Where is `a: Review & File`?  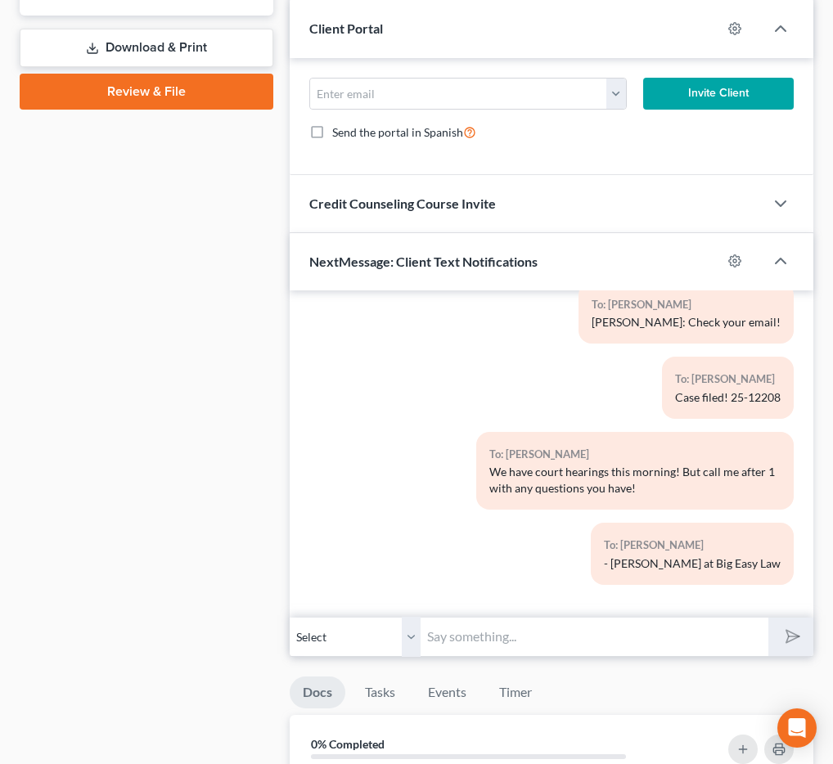 a: Review & File is located at coordinates (146, 92).